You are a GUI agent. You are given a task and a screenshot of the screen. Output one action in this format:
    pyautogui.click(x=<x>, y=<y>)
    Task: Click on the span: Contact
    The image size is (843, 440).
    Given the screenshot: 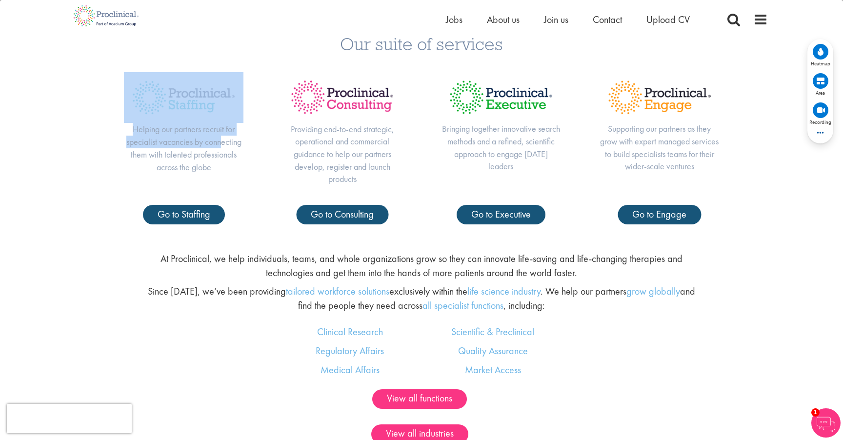 What is the action you would take?
    pyautogui.click(x=608, y=20)
    